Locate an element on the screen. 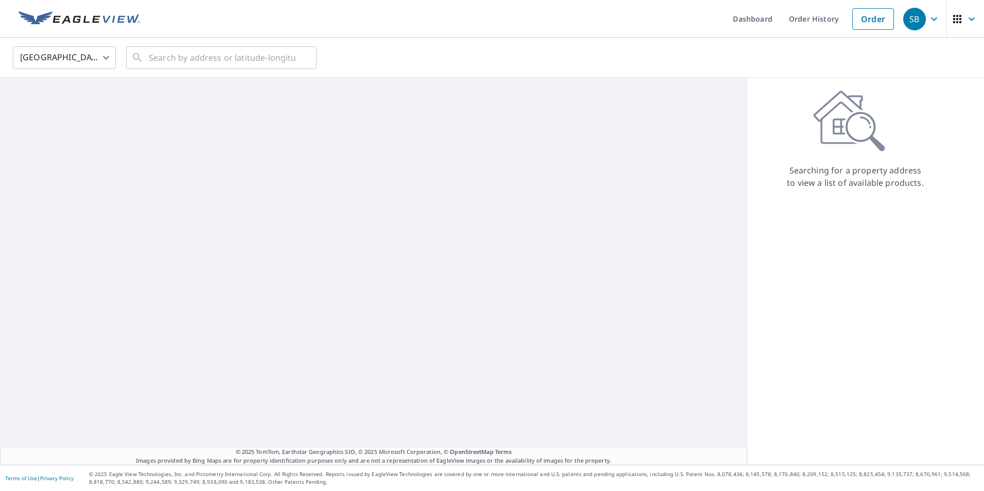 This screenshot has height=491, width=984. img: EV Logo is located at coordinates (79, 19).